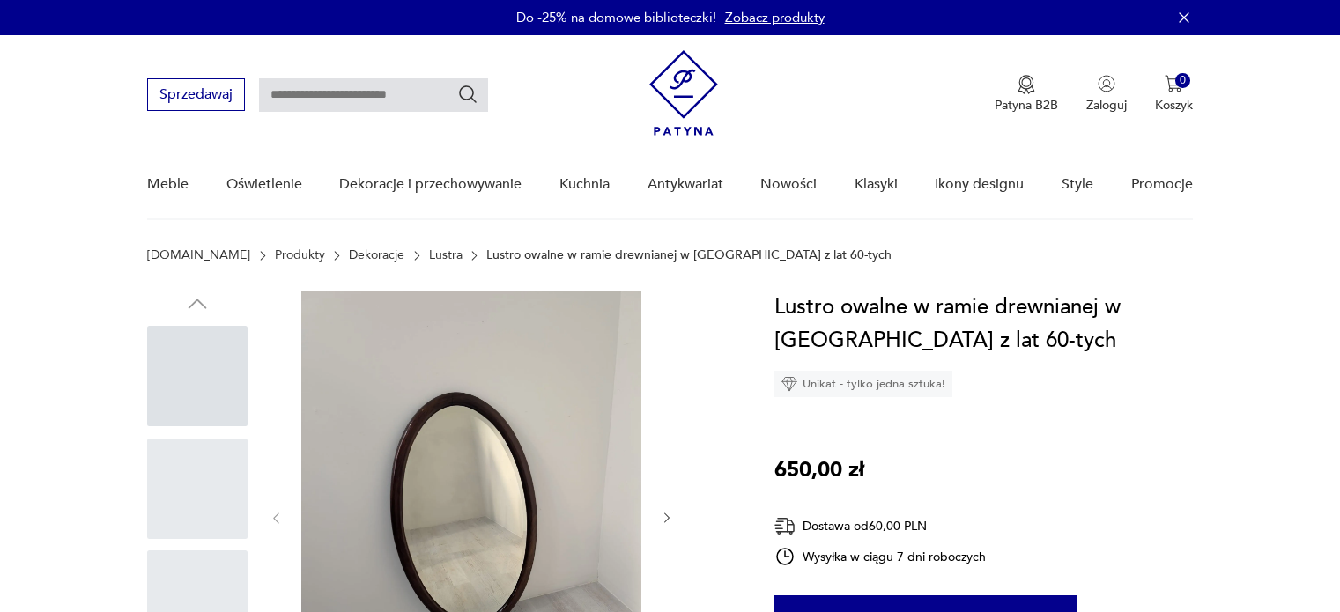  What do you see at coordinates (863, 384) in the screenshot?
I see `div: Unikat - tylko jedna sztuka!` at bounding box center [863, 384].